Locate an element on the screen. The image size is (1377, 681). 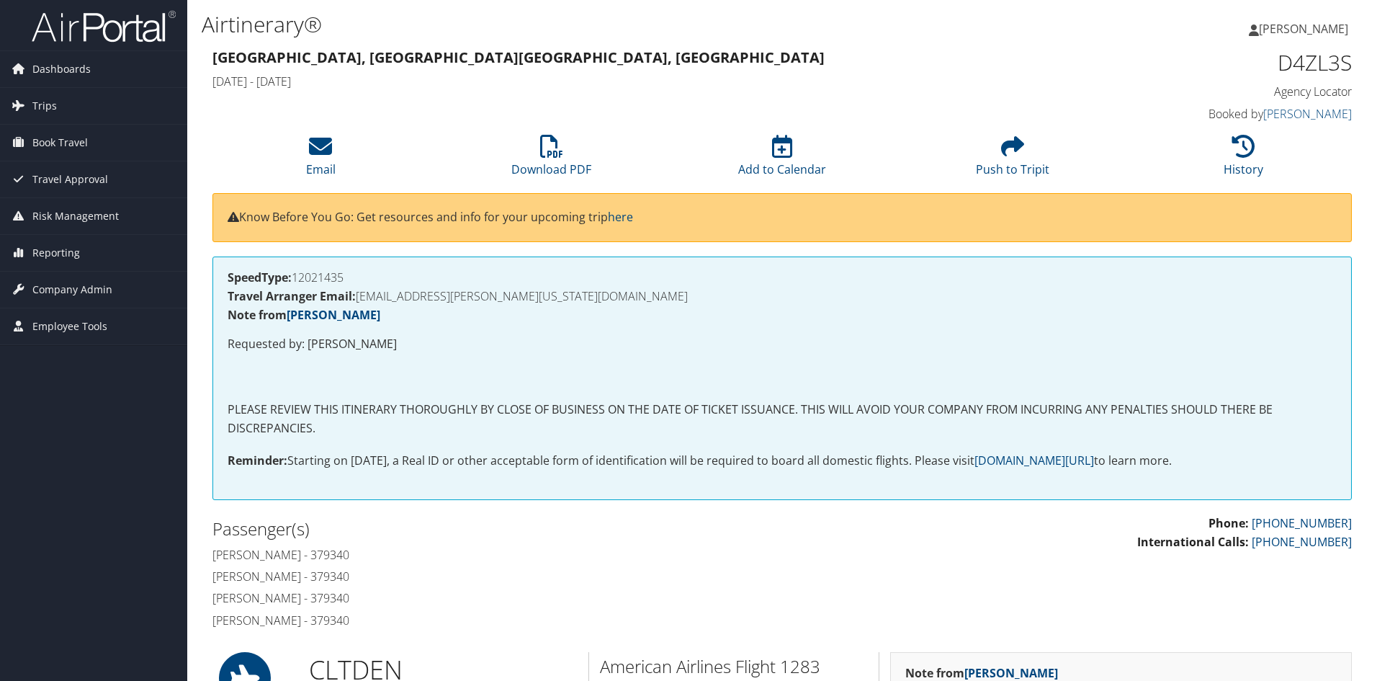
a: Add to Calendar is located at coordinates (782, 160).